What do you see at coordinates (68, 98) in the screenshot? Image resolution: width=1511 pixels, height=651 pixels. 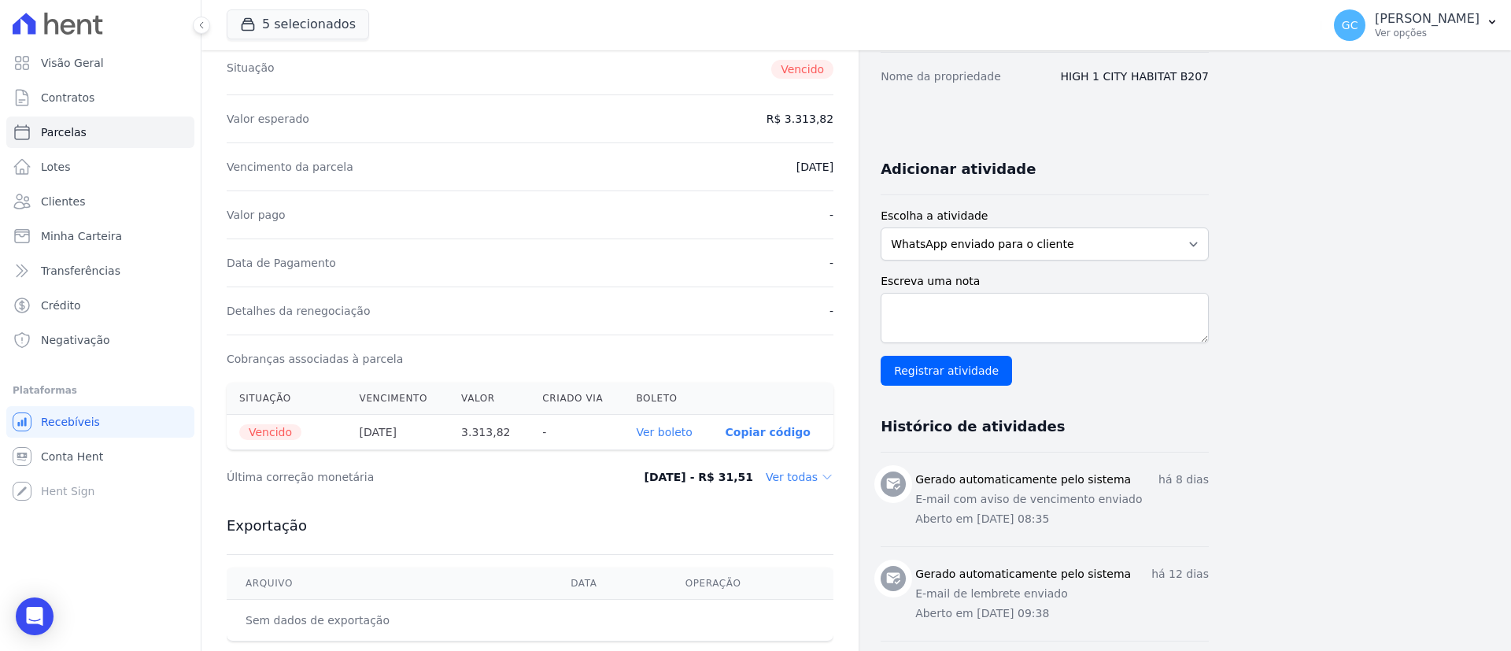 I see `span: Contratos` at bounding box center [68, 98].